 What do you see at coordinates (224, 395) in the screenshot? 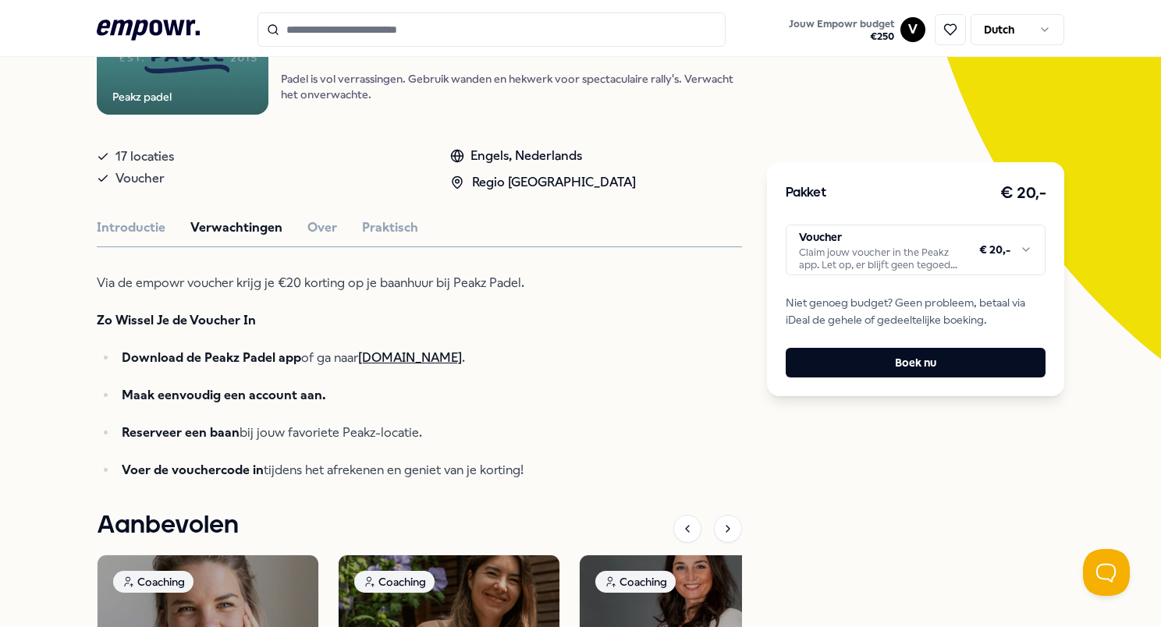
I see `strong: Maak eenvoudig een account aan.` at bounding box center [224, 395].